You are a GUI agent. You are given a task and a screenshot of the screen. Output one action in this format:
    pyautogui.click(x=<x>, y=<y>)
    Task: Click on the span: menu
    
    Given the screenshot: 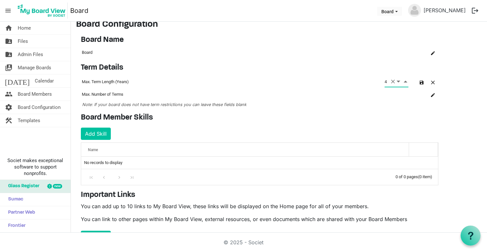 What is the action you would take?
    pyautogui.click(x=8, y=11)
    